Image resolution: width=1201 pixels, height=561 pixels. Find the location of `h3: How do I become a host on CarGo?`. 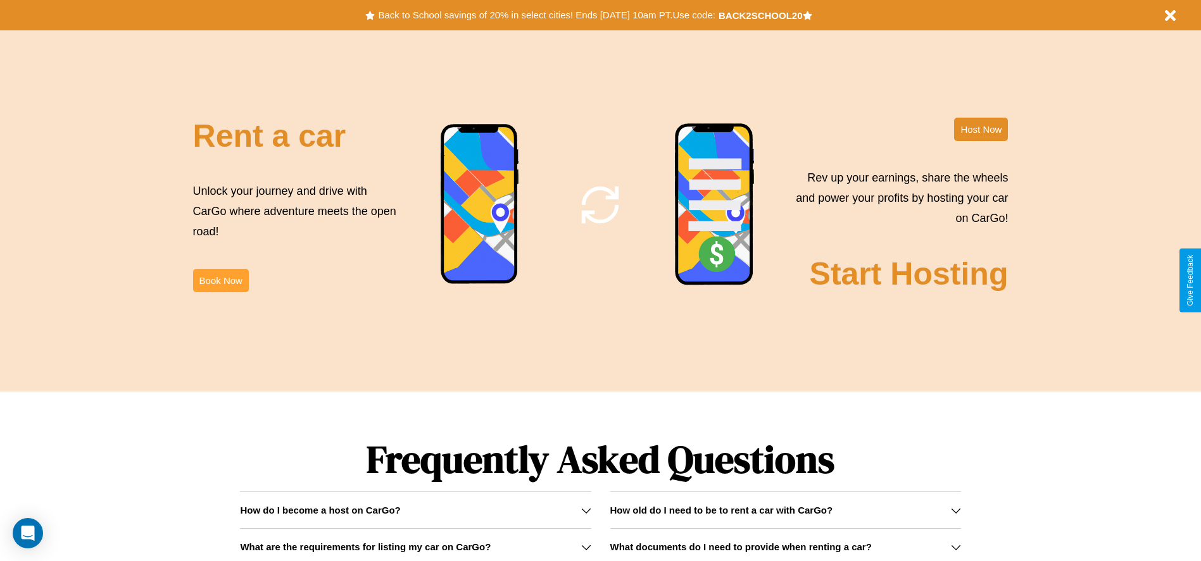

h3: How do I become a host on CarGo? is located at coordinates (320, 510).